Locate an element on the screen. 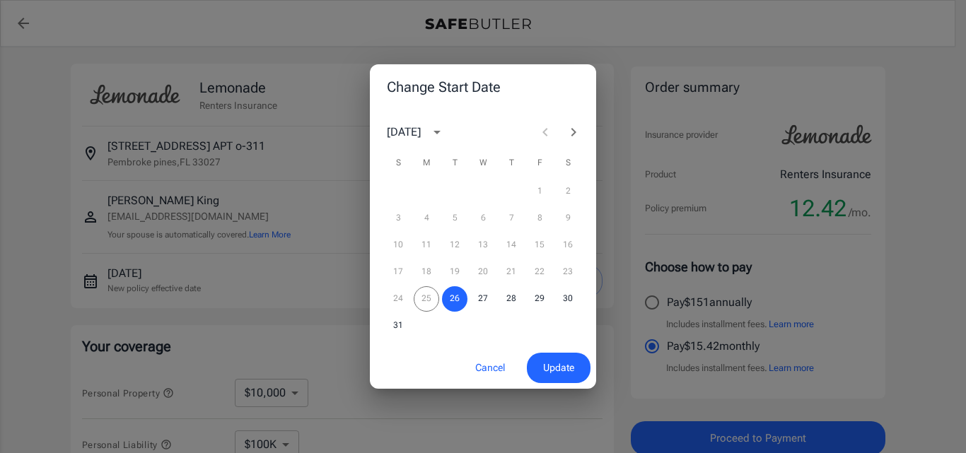  button: 28 is located at coordinates (511, 299).